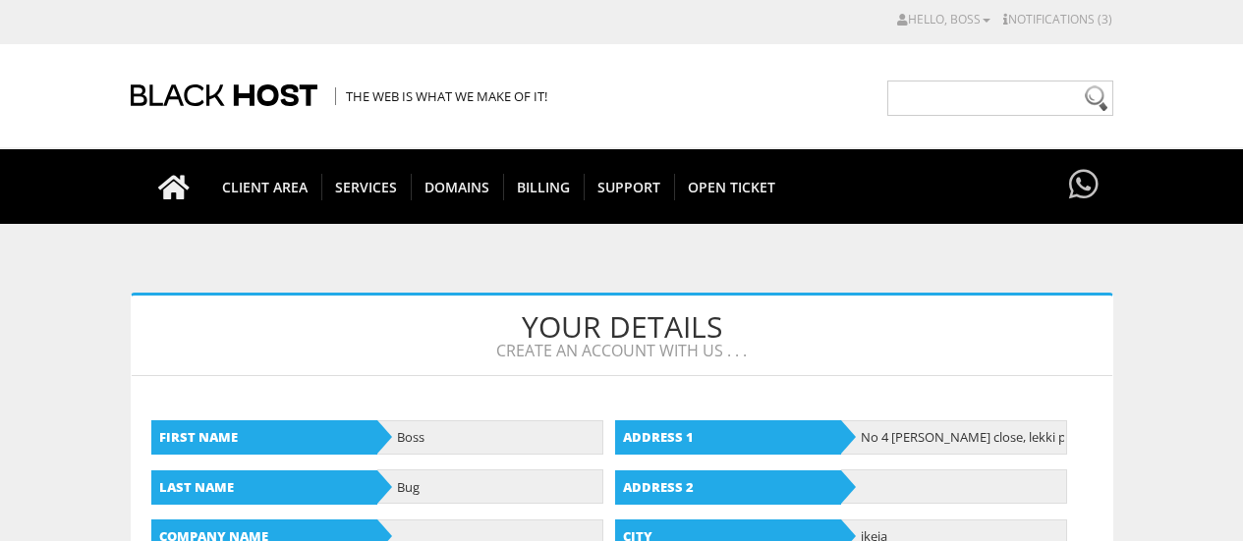  I want to click on input: Need help?, so click(1000, 98).